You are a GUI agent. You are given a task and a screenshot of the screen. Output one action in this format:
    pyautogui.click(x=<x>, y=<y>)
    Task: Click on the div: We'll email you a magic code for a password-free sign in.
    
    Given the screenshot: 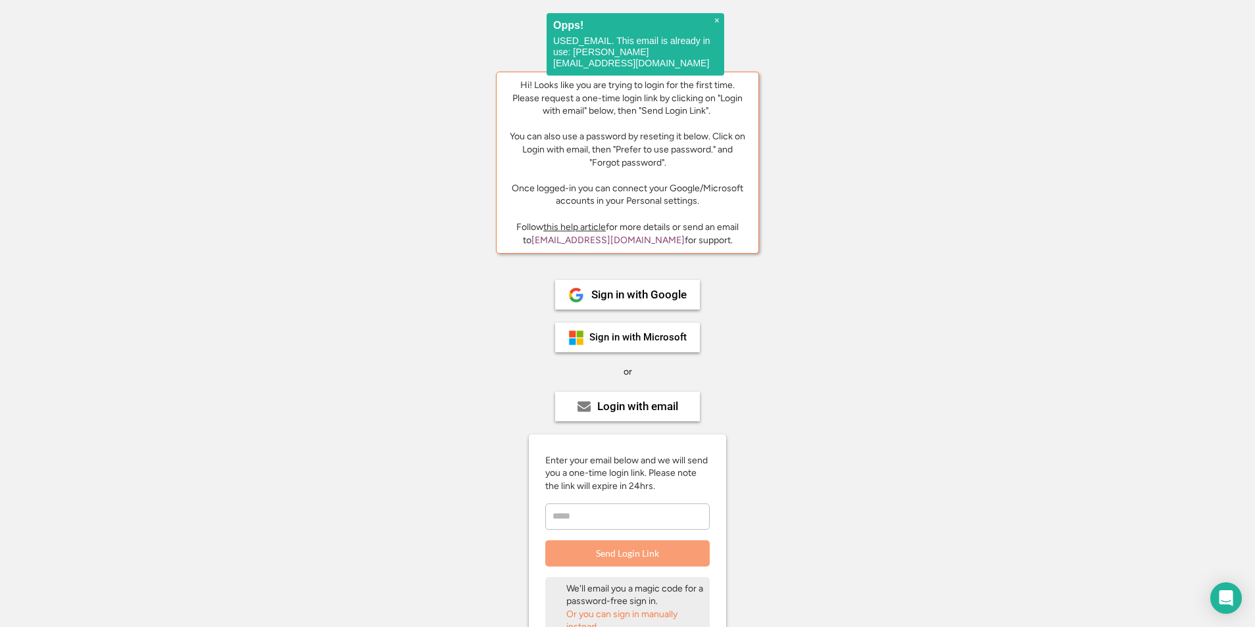 What is the action you would take?
    pyautogui.click(x=635, y=595)
    